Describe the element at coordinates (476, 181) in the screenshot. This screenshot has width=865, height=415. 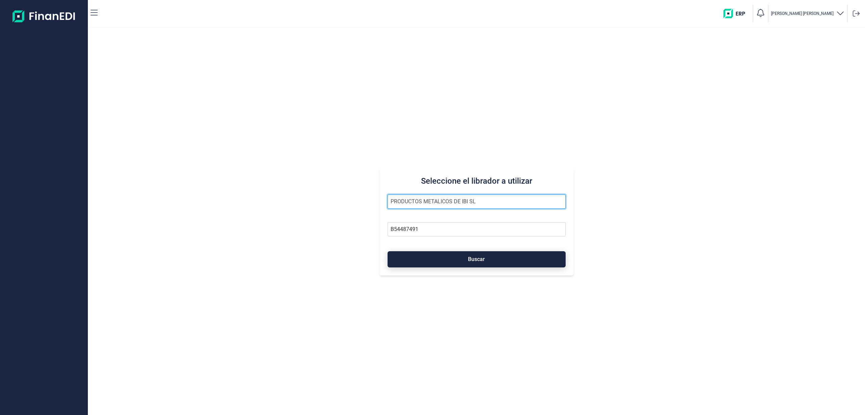
I see `h3: Seleccione el librador a utilizar` at that location.